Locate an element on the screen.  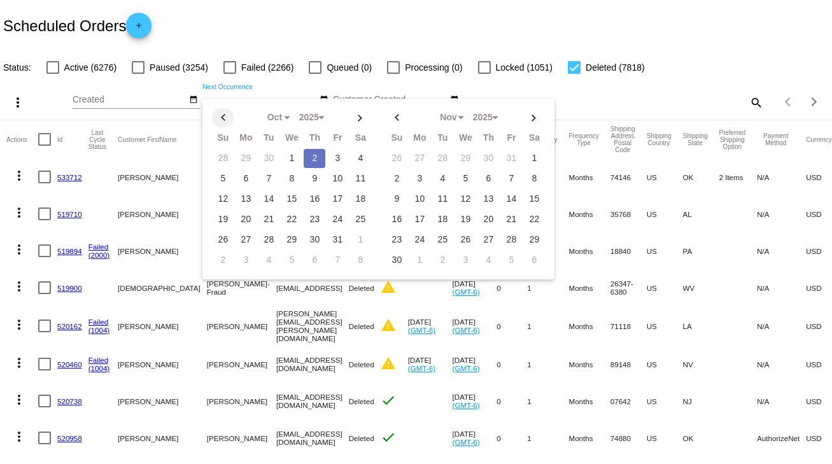
button: Change sorting for CurrencyIso is located at coordinates (819, 139).